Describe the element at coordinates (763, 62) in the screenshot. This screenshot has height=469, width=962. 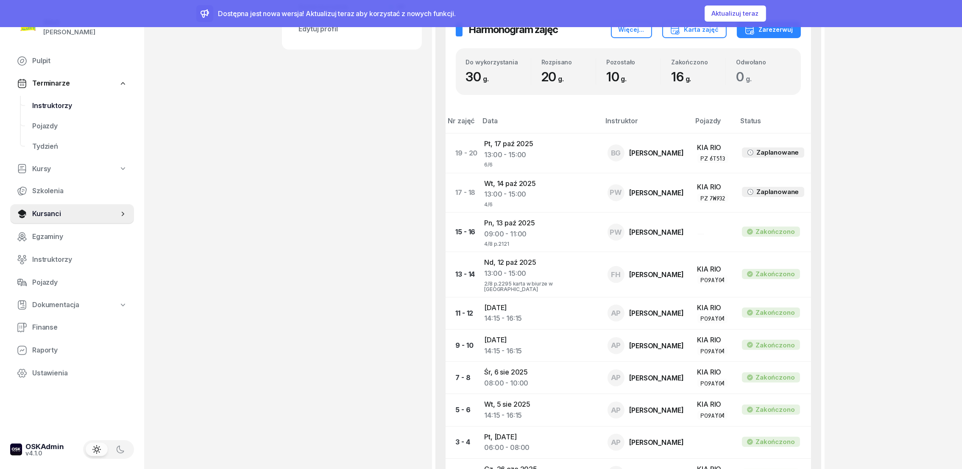
I see `div: Odwołano` at that location.